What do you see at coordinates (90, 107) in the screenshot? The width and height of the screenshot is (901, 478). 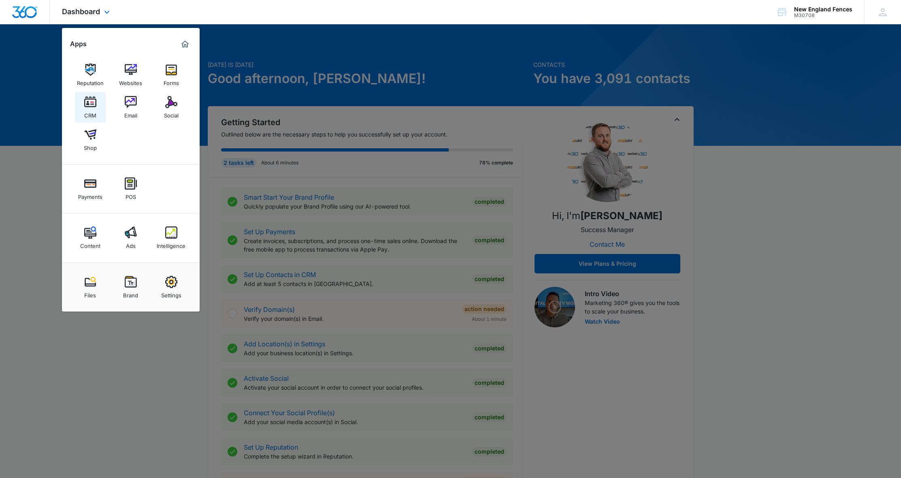 I see `a: CRM` at bounding box center [90, 107].